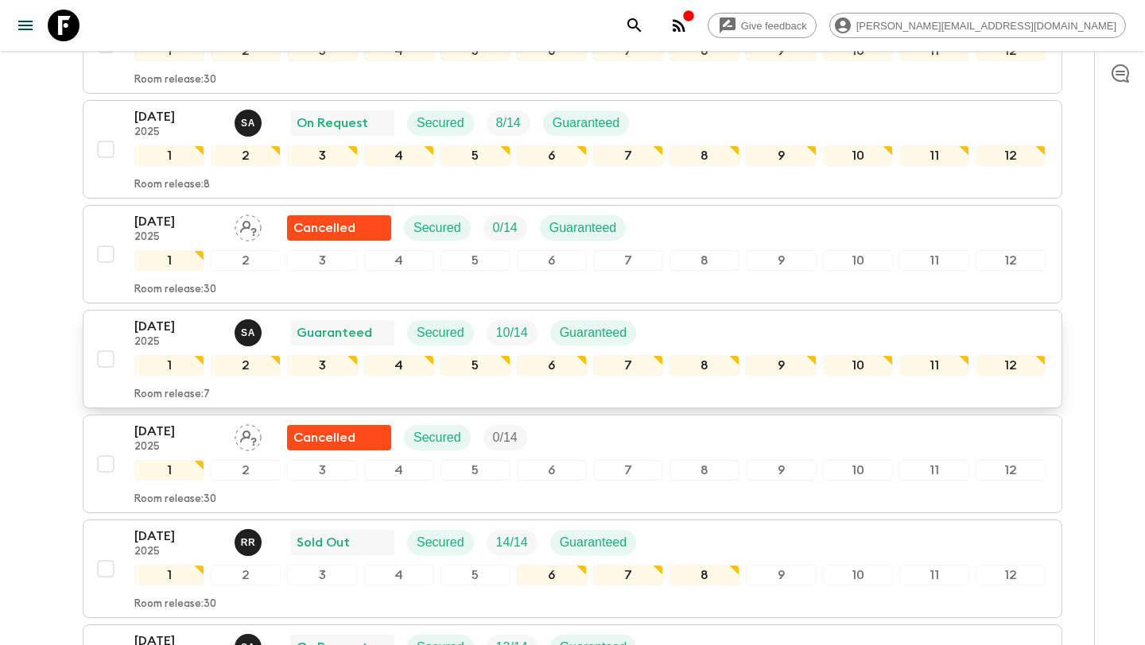 The width and height of the screenshot is (1145, 645). Describe the element at coordinates (332, 123) in the screenshot. I see `p: On Request` at that location.